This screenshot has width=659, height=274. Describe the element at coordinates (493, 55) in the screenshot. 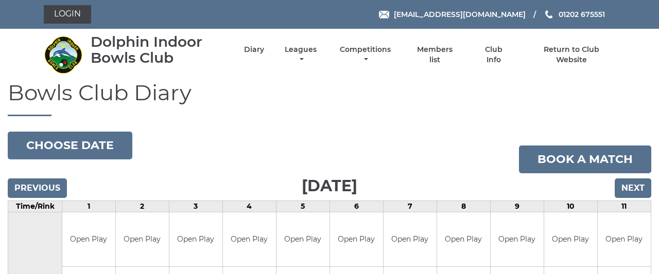

I see `a: Club Info` at that location.